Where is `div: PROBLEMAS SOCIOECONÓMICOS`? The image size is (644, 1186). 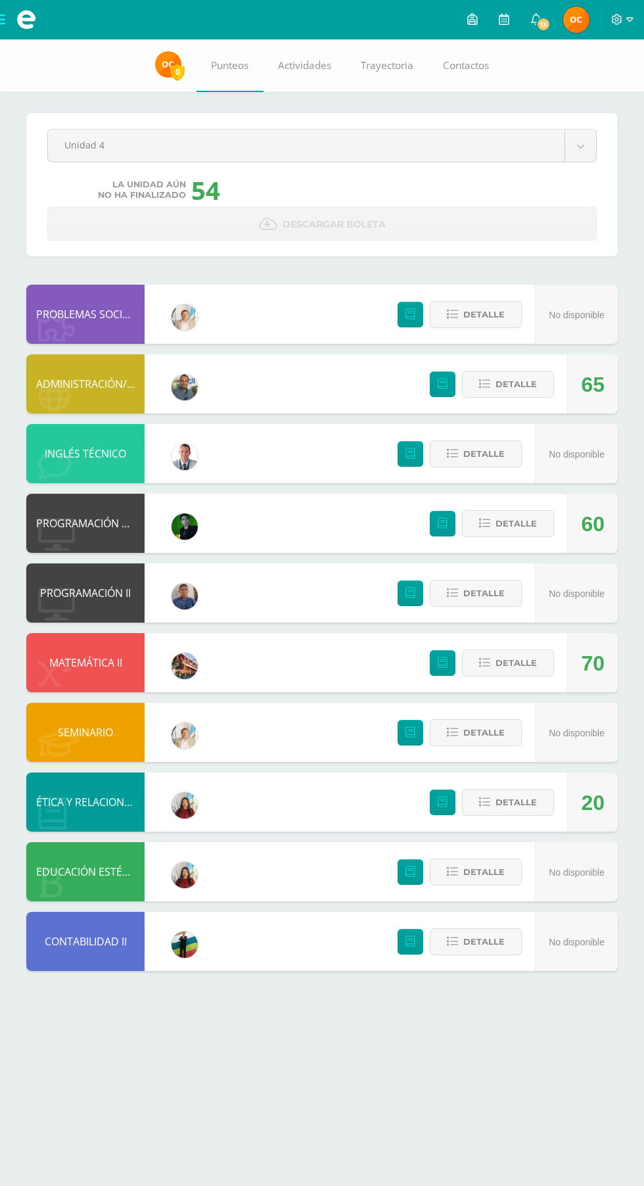 div: PROBLEMAS SOCIOECONÓMICOS is located at coordinates (85, 314).